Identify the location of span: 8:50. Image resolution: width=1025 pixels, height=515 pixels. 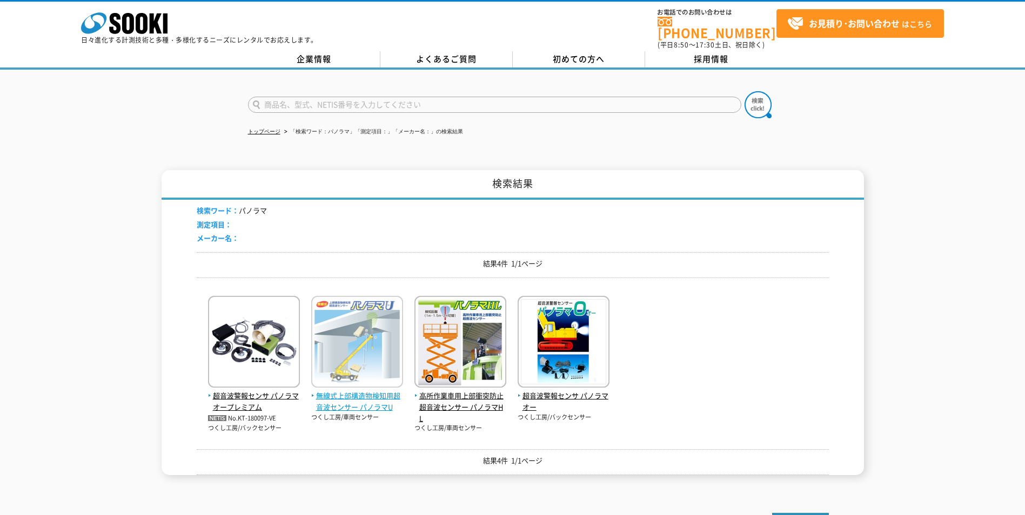
(681, 45).